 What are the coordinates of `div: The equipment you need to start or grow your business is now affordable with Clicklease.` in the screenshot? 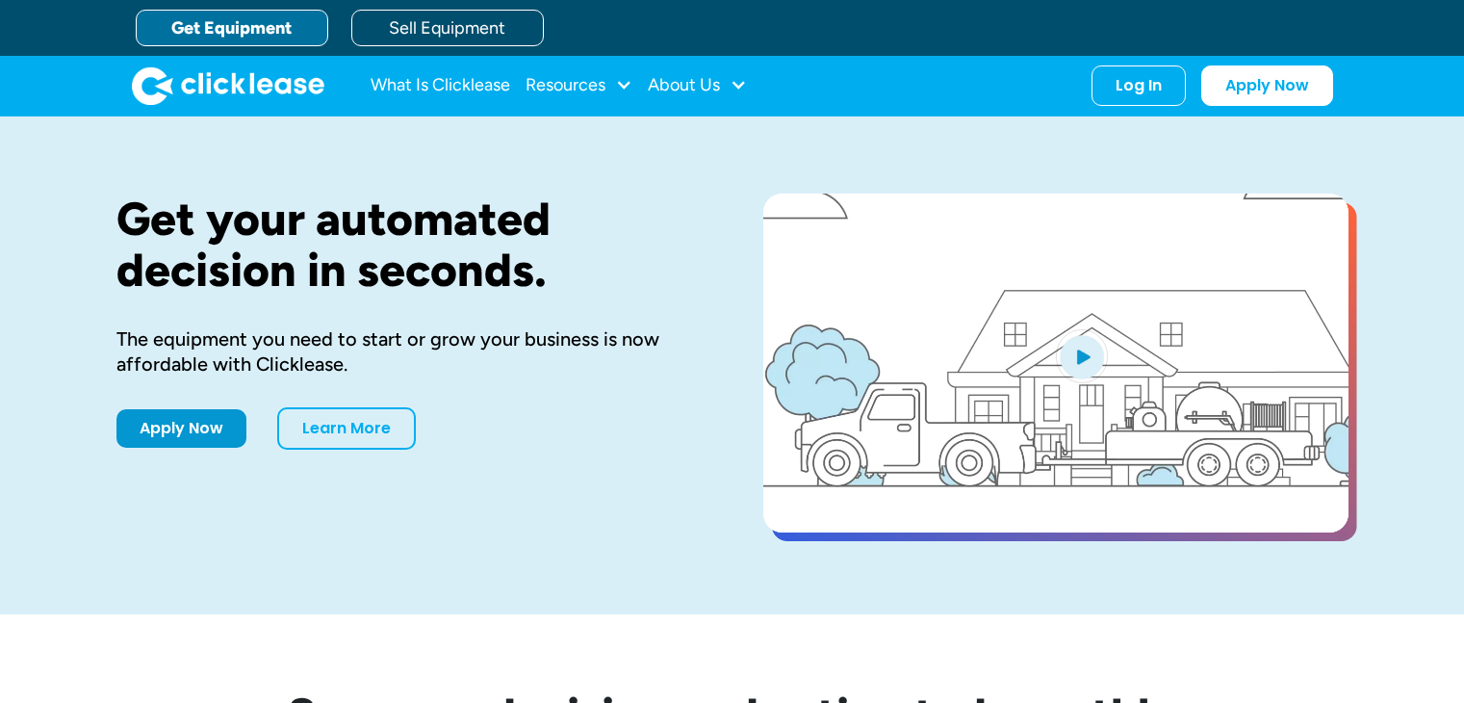 It's located at (409, 351).